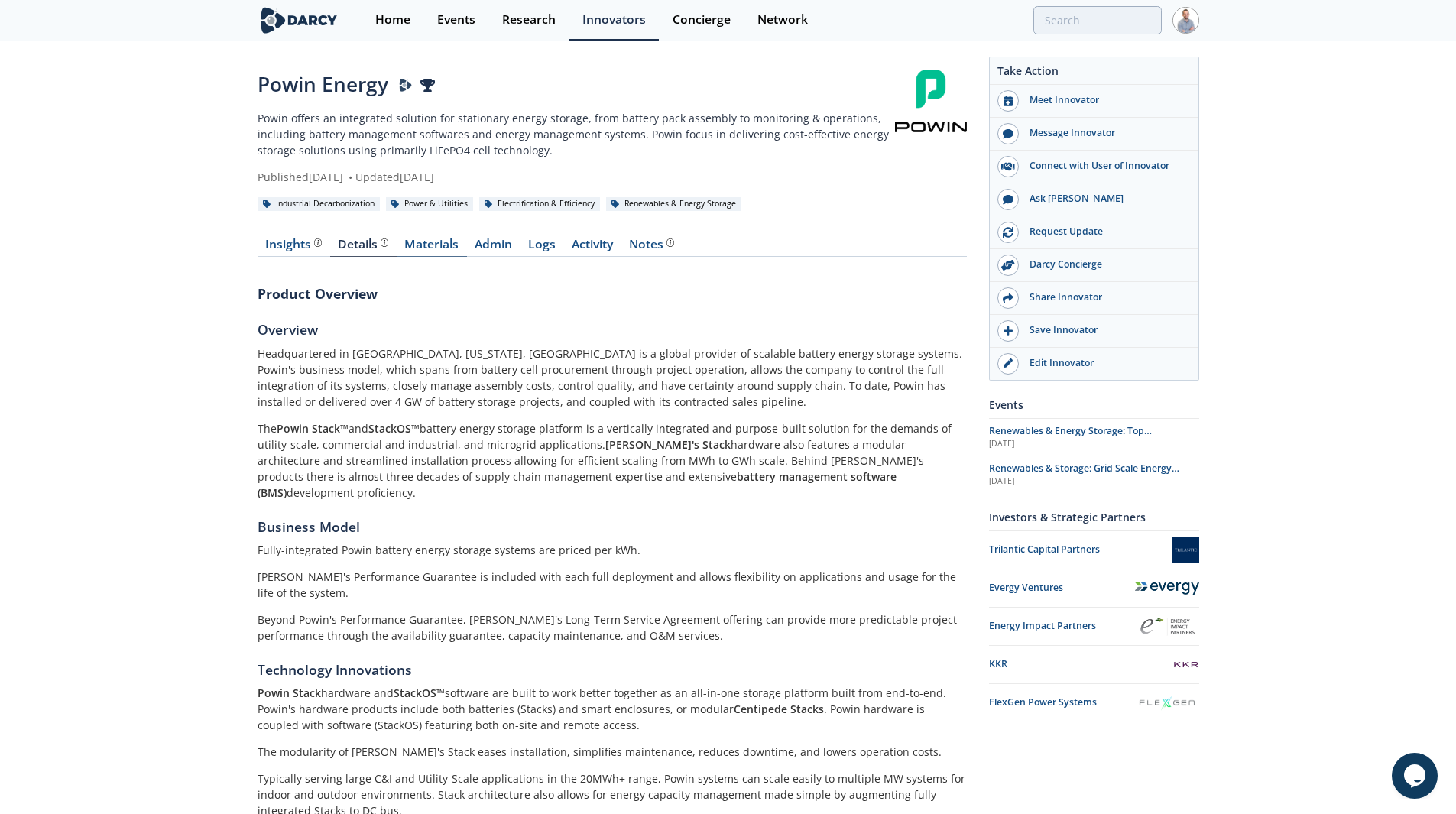 Image resolution: width=1456 pixels, height=814 pixels. I want to click on a: Activity, so click(592, 248).